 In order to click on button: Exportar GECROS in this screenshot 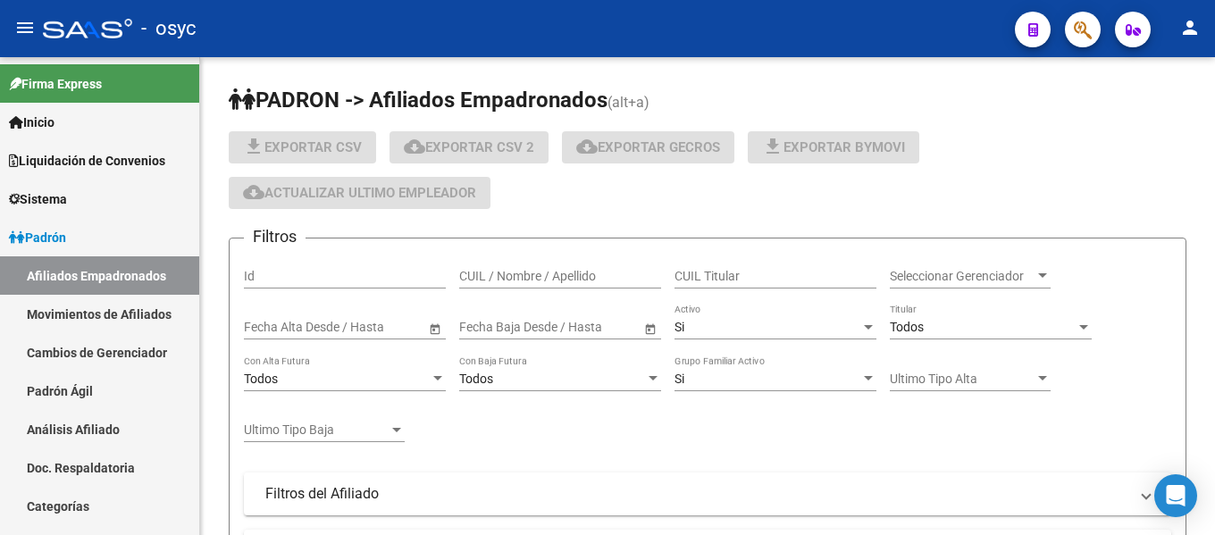, I will do `click(648, 147)`.